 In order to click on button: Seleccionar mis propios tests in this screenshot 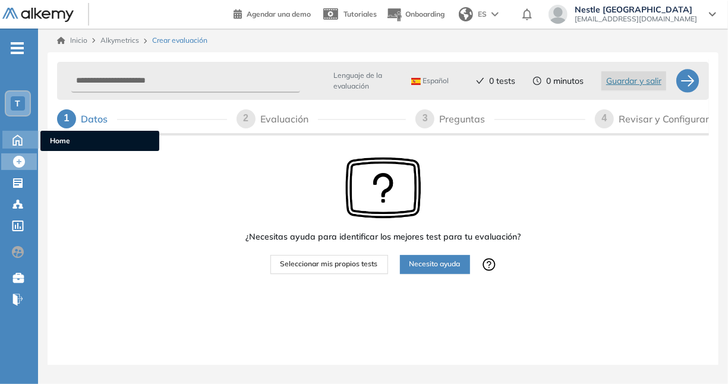, I will do `click(329, 265)`.